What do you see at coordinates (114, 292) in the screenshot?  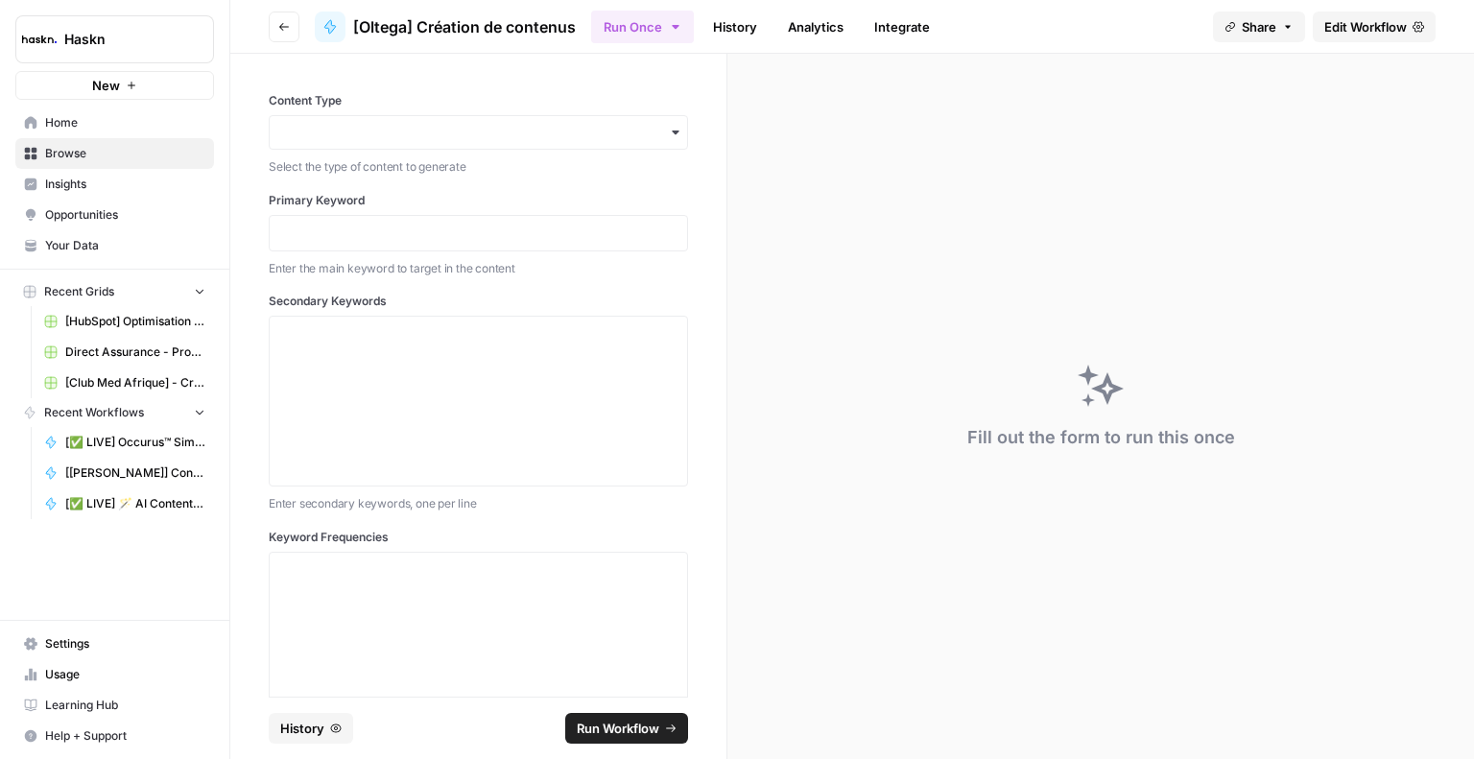 I see `button: Recent Grids` at bounding box center [114, 292].